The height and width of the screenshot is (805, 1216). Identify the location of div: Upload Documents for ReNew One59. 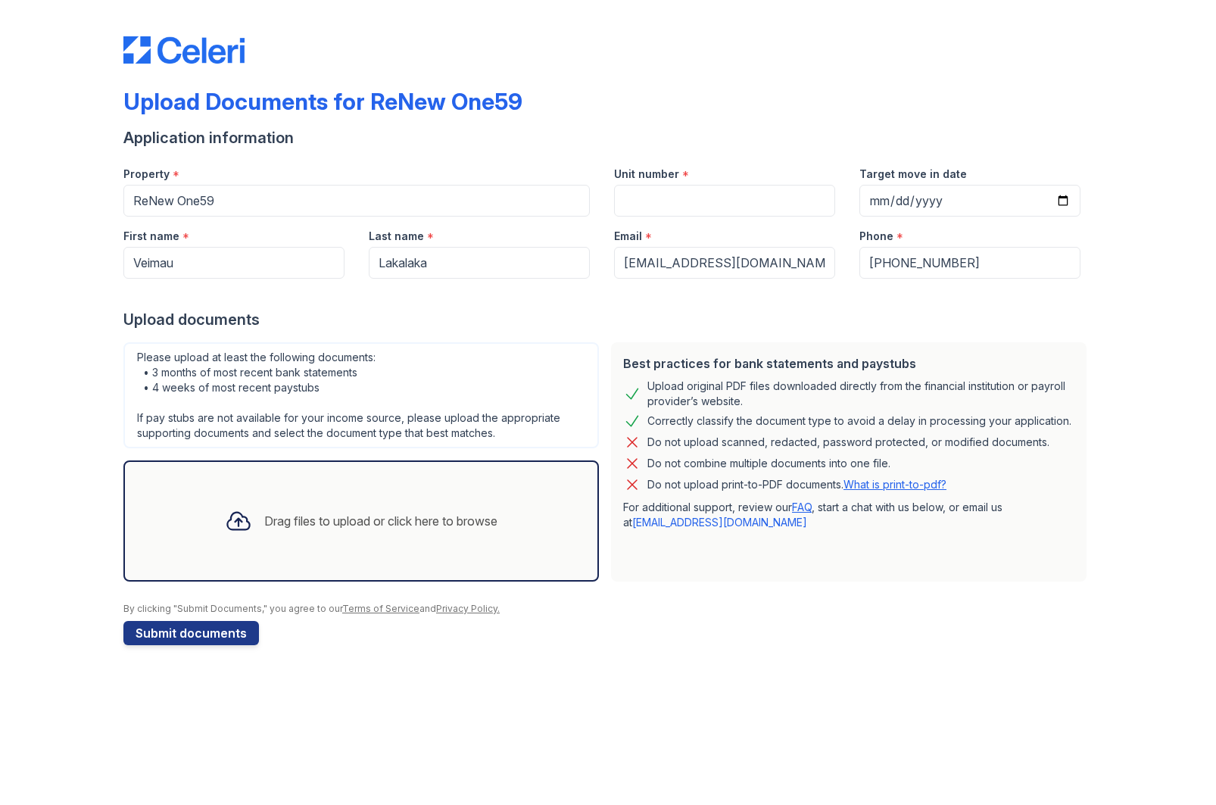
(323, 101).